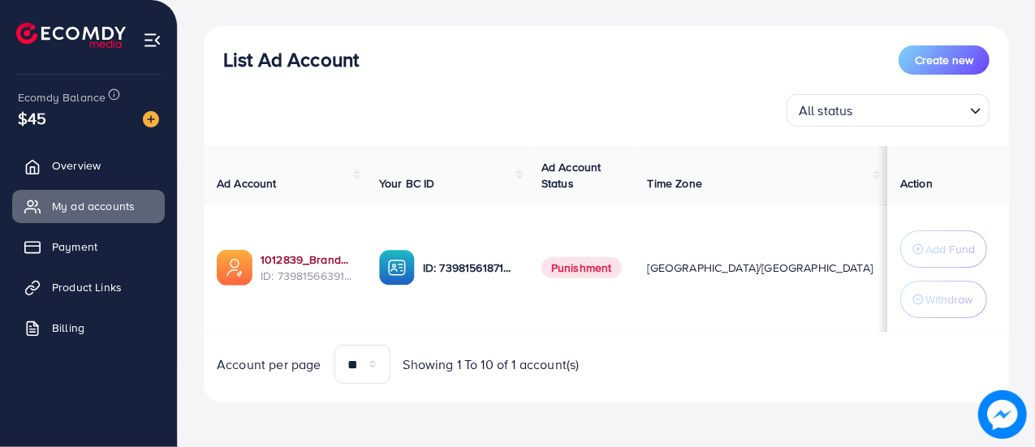  I want to click on span: Your BC ID, so click(407, 183).